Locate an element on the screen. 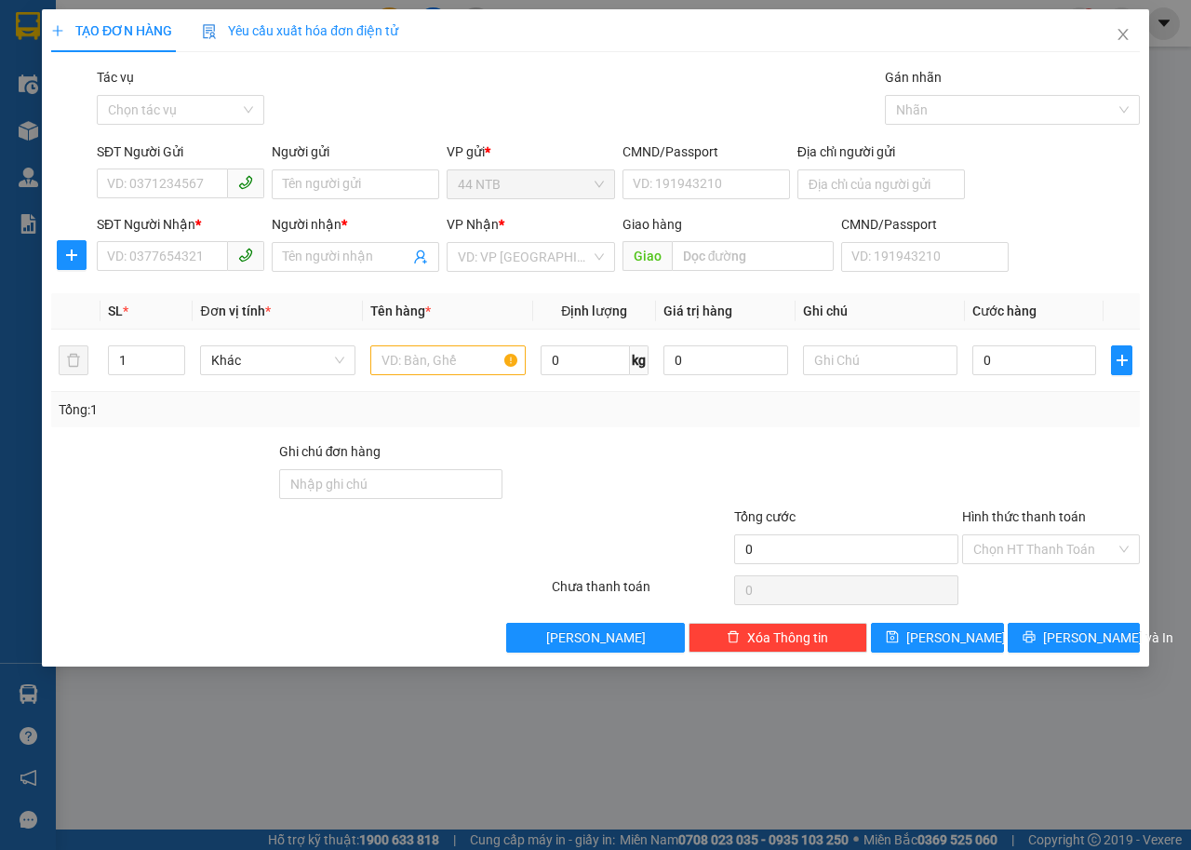 The width and height of the screenshot is (1191, 850). span: printer is located at coordinates (1028, 638).